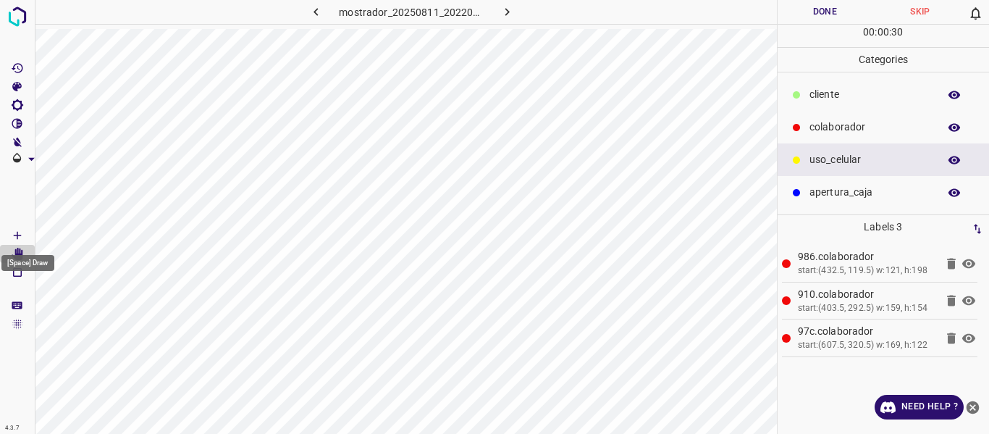 This screenshot has width=989, height=434. Describe the element at coordinates (870, 192) in the screenshot. I see `p: apertura_caja` at that location.